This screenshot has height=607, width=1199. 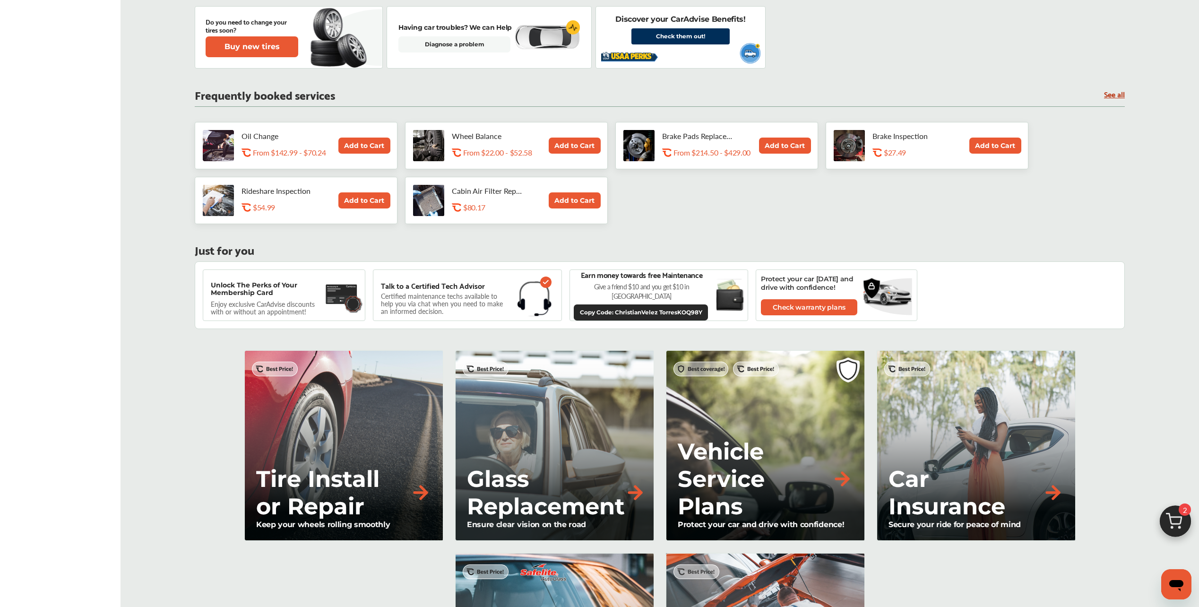 I want to click on img: brake-inspection-thumb.jpg, so click(x=849, y=146).